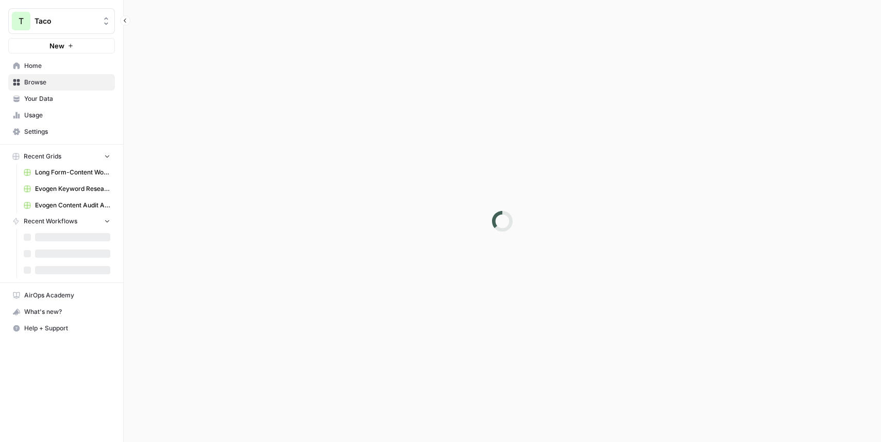  Describe the element at coordinates (50, 221) in the screenshot. I see `span: Recent Workflows` at that location.